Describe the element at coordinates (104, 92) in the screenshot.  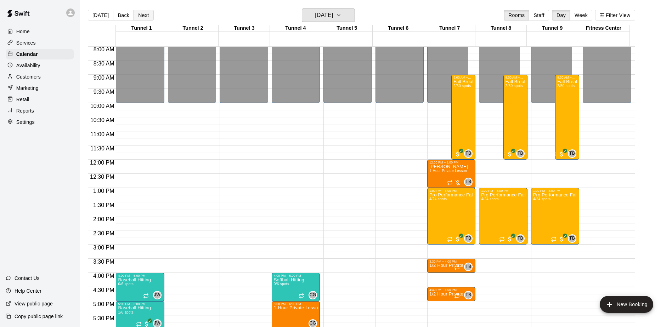
I see `span: 9:30 AM` at that location.